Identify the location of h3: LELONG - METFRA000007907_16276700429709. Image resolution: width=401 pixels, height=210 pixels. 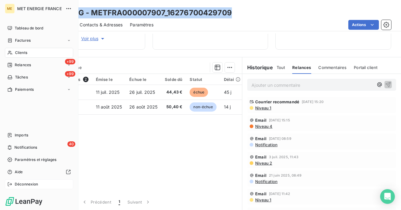
(143, 13).